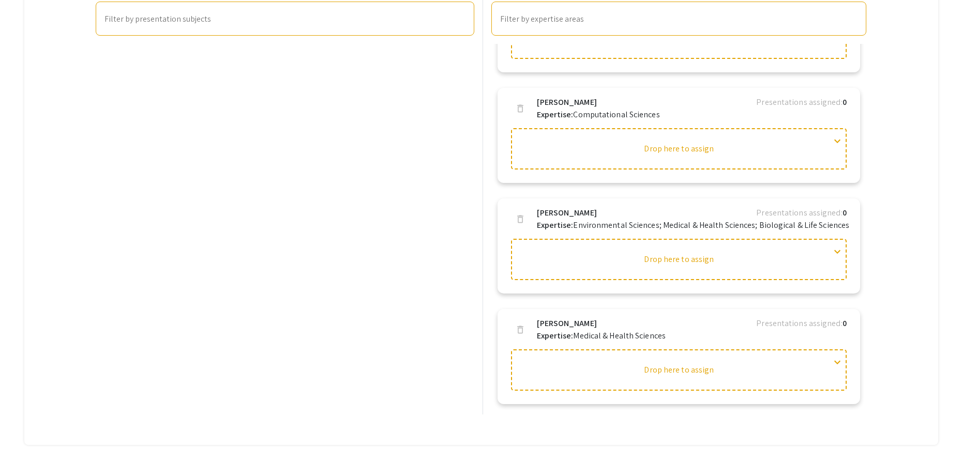 Image resolution: width=962 pixels, height=463 pixels. I want to click on p: Environmental Sciences; Medical & Health Sciences; Biological & Life Sciences, so click(693, 225).